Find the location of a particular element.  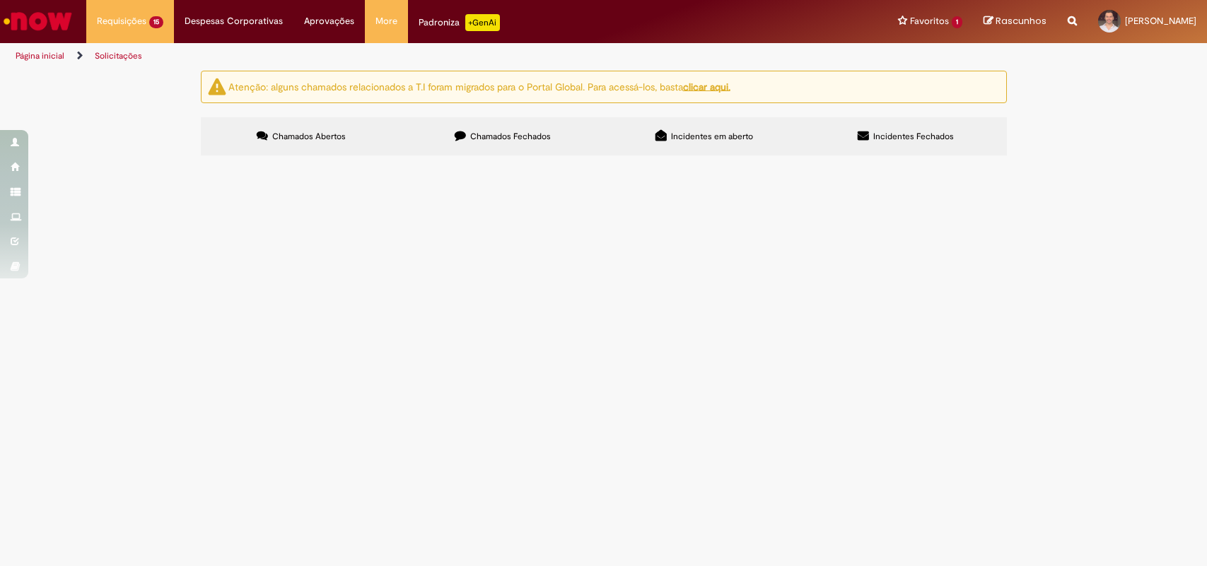

span: Favoritos is located at coordinates (929, 21).